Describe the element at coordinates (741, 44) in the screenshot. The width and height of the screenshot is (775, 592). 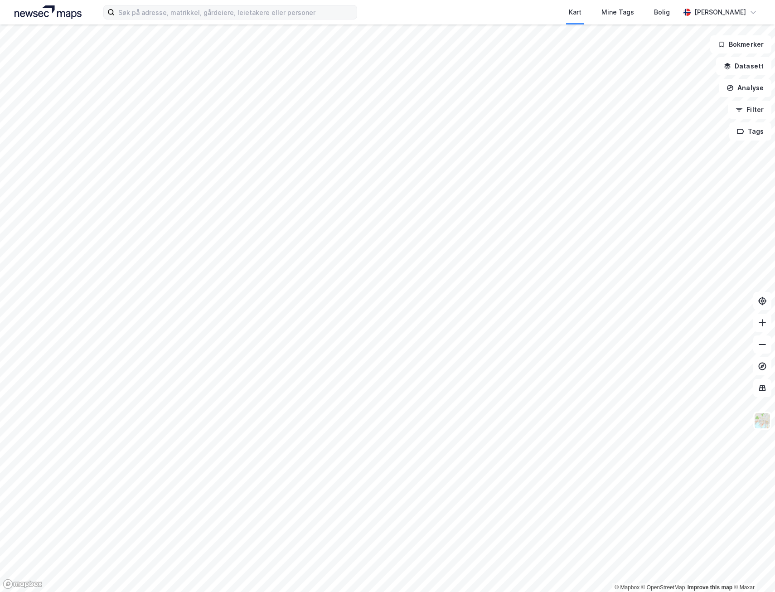
I see `button: Bokmerker` at that location.